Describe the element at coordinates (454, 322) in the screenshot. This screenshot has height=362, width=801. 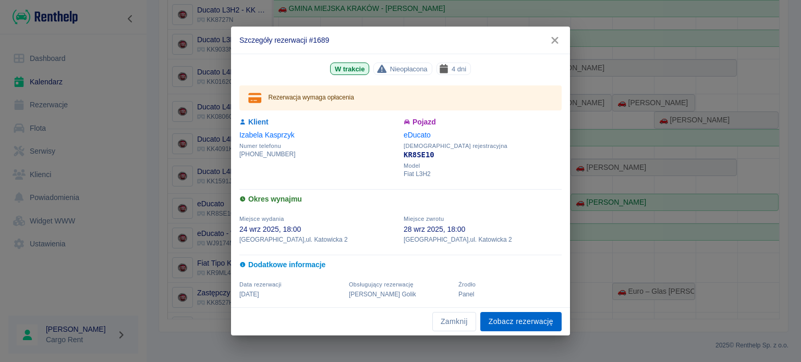
I see `button: Zamknij` at that location.